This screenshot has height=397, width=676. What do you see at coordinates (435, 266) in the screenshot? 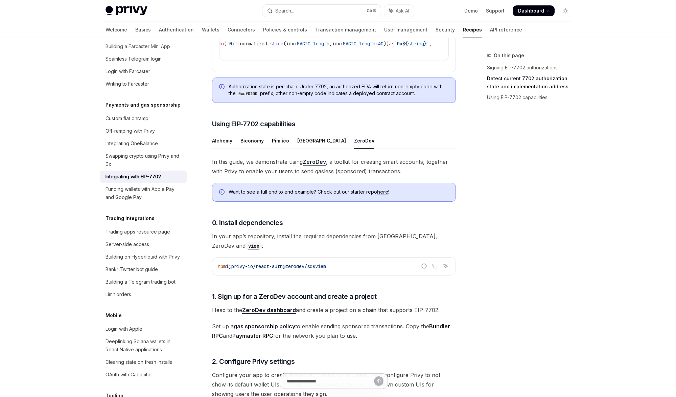
I see `button: Copy the contents from the code block` at bounding box center [435, 266].